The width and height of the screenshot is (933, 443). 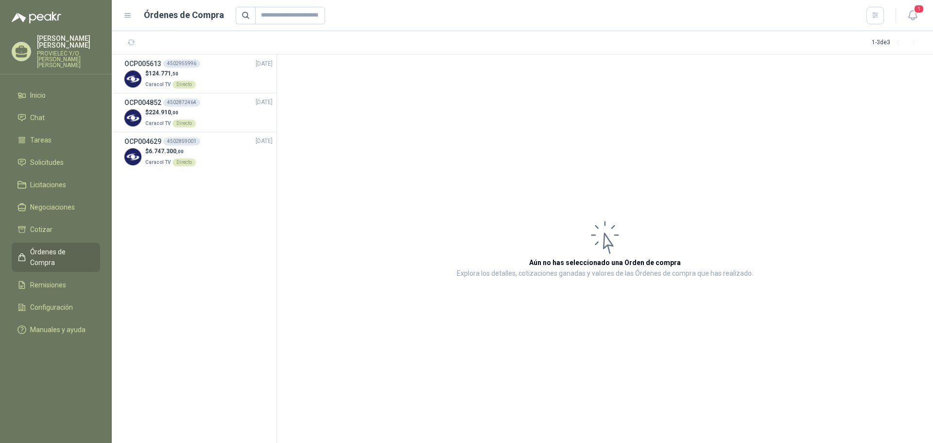 I want to click on a: Inicio, so click(x=56, y=95).